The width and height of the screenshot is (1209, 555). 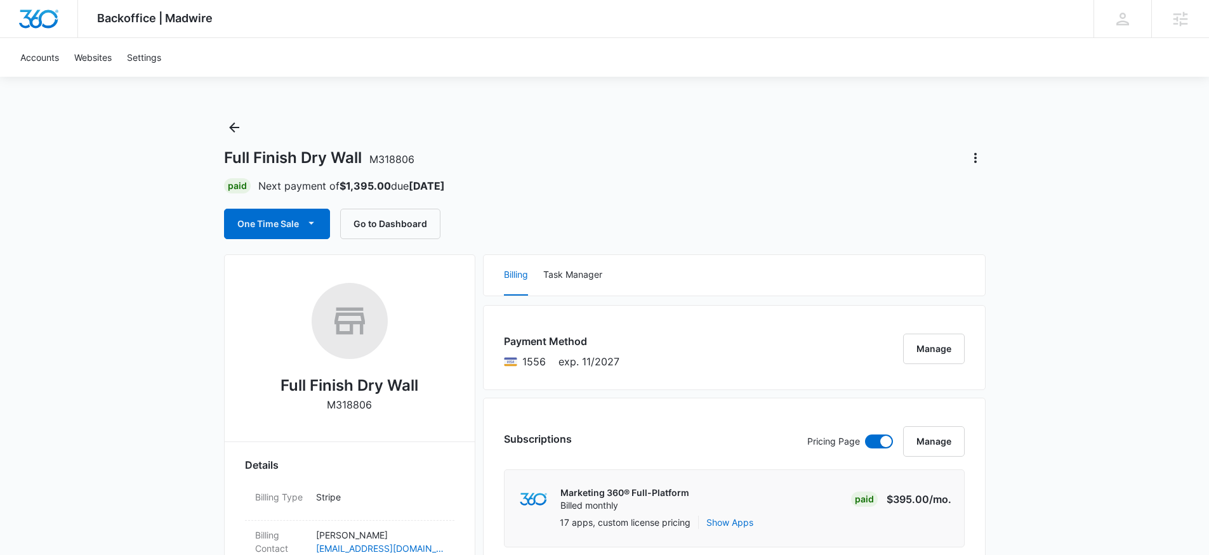 I want to click on p: 17 apps, custom license pricing, so click(x=625, y=522).